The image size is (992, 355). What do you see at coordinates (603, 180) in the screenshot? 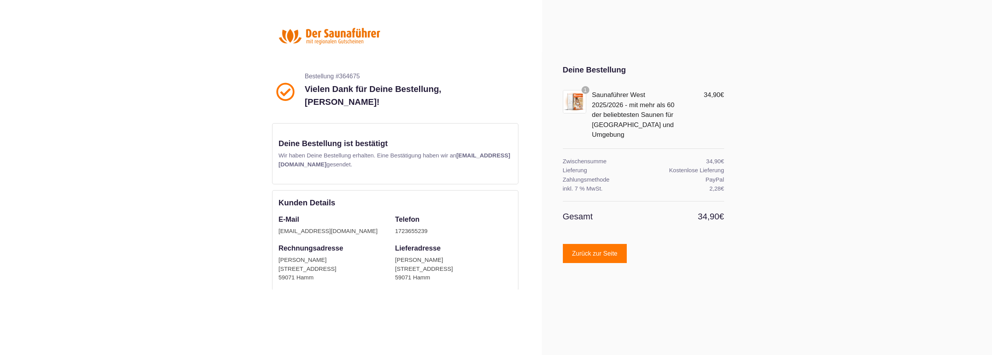
I see `th: Zahlungsmethode` at bounding box center [603, 180].